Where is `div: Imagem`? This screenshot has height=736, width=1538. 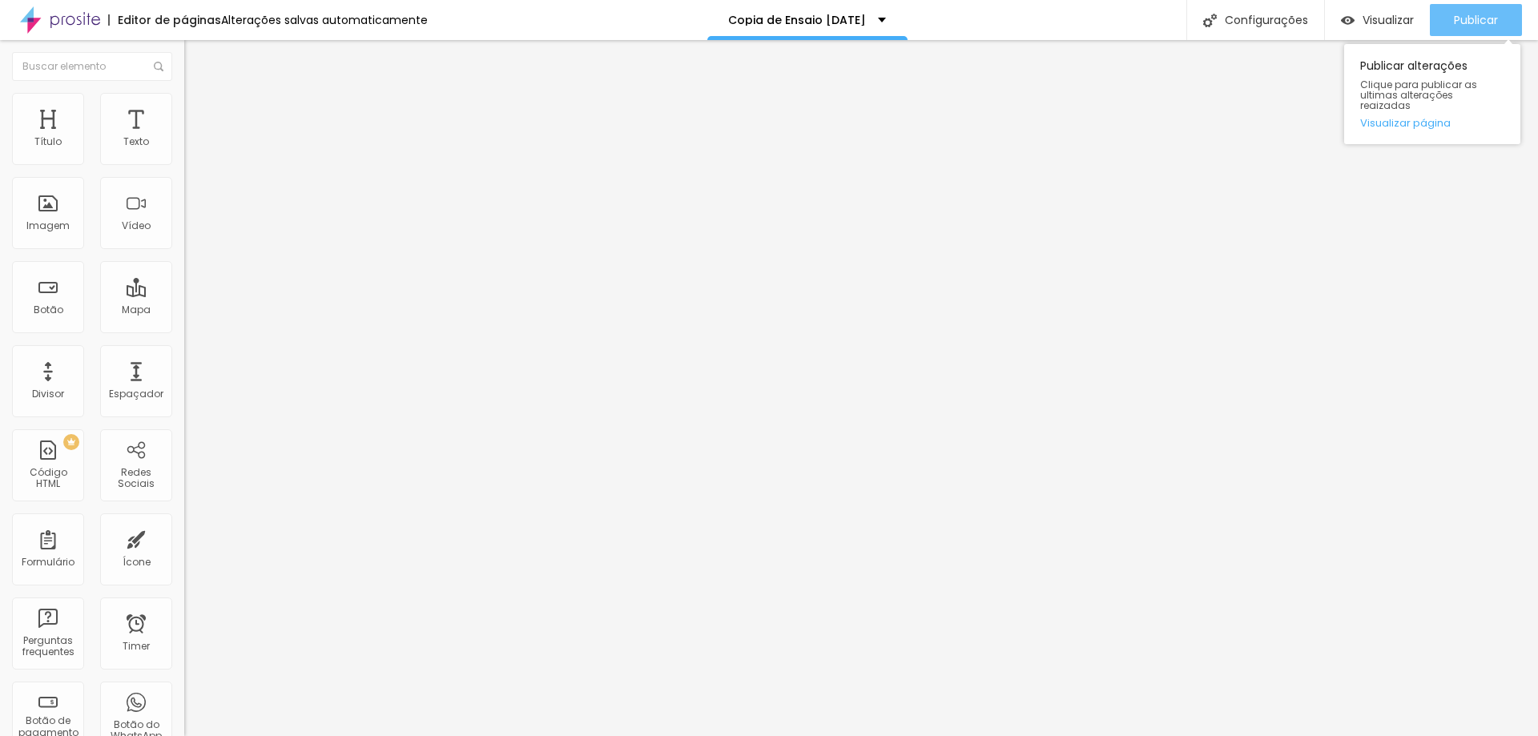
div: Imagem is located at coordinates (48, 226).